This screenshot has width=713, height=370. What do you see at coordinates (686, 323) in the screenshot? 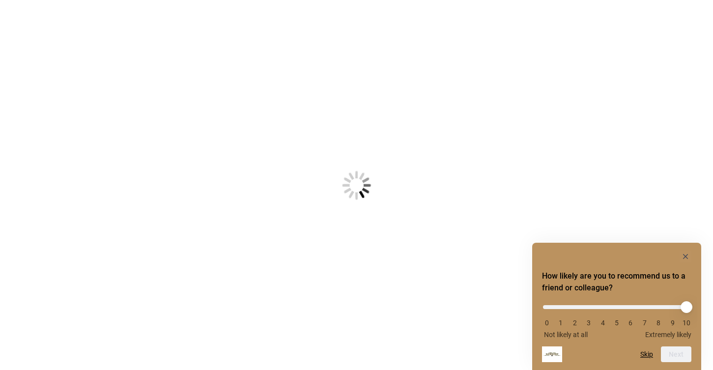
I see `li: 10` at bounding box center [686, 323].